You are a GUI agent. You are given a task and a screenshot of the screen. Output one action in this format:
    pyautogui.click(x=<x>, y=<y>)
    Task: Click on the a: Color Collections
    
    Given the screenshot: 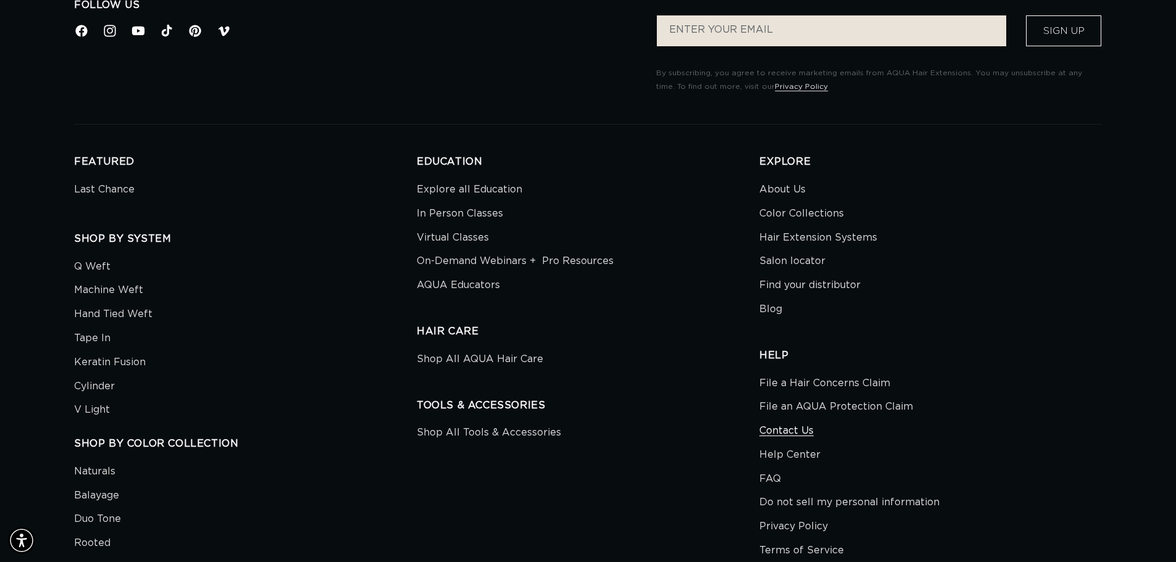 What is the action you would take?
    pyautogui.click(x=801, y=214)
    